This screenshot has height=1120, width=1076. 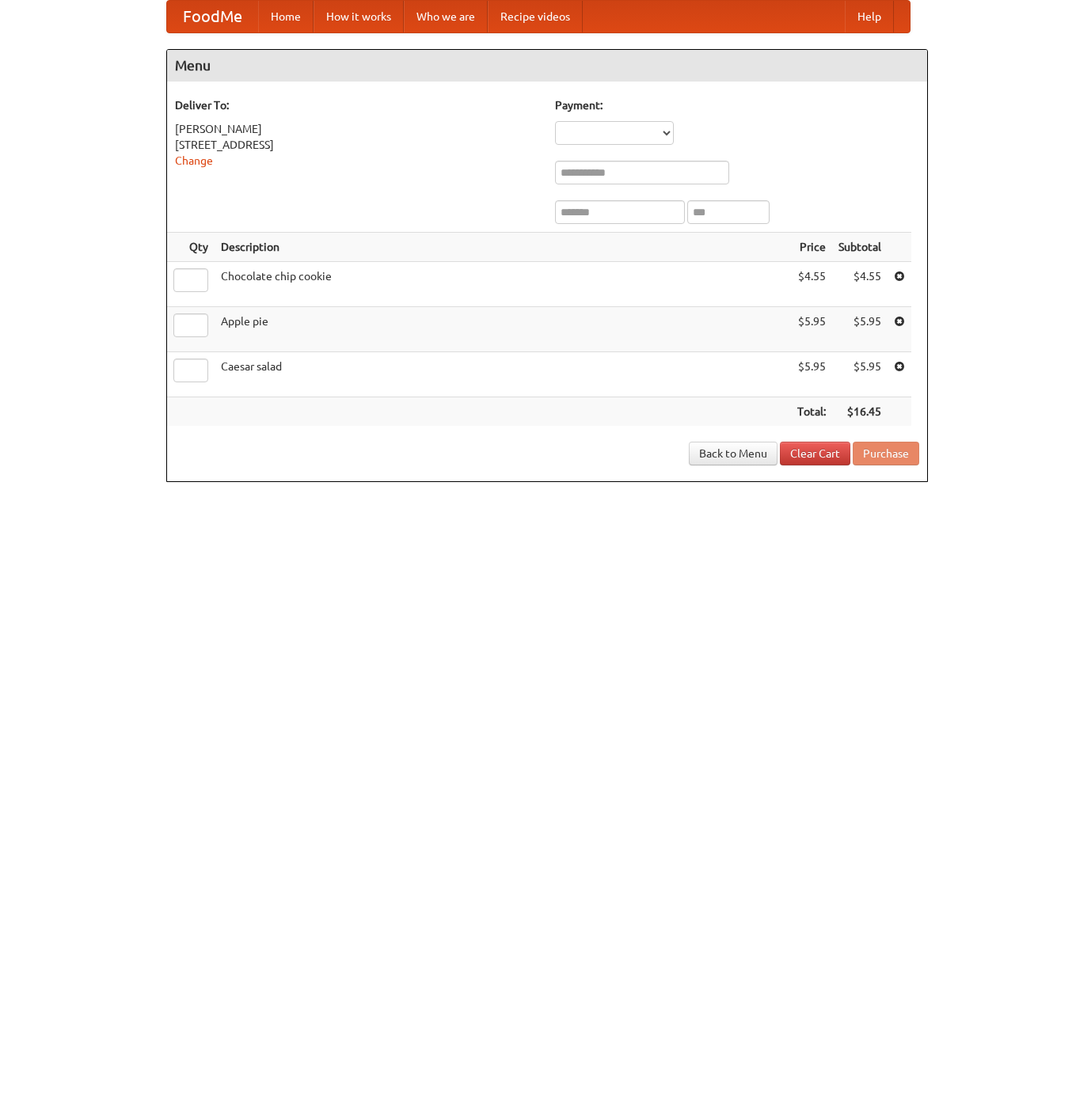 What do you see at coordinates (503, 375) in the screenshot?
I see `td: Caesar salad` at bounding box center [503, 375].